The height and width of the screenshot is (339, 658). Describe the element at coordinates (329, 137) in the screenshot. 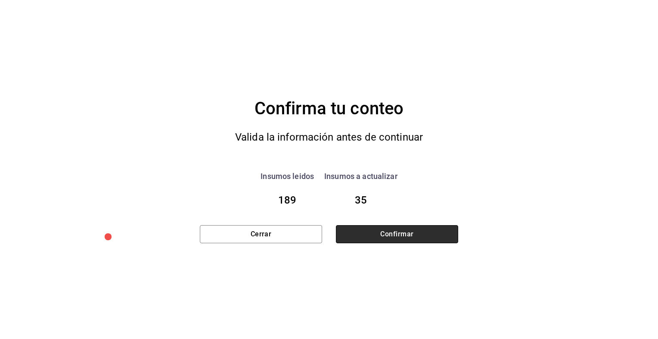

I see `div: Valida la información antes de continuar` at that location.